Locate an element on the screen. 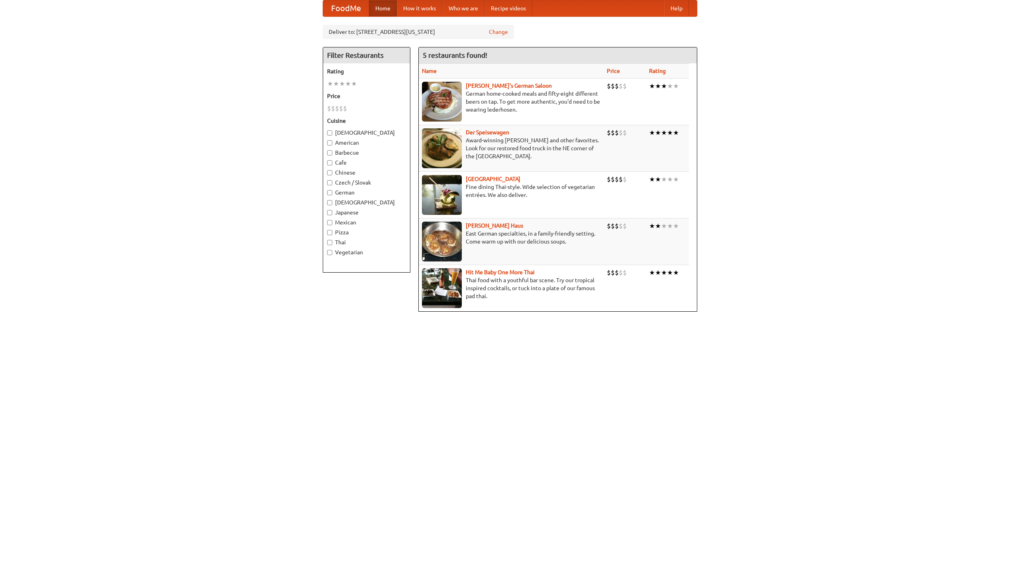 This screenshot has width=1020, height=564. label: Barbecue is located at coordinates (367, 153).